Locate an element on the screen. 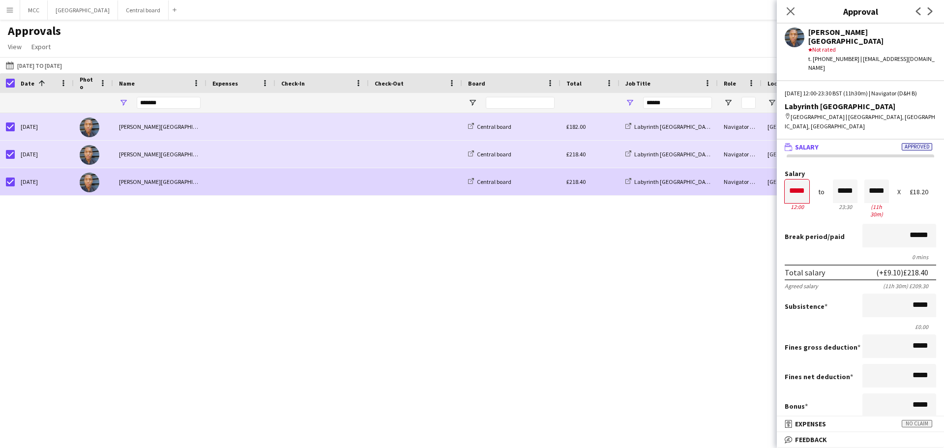  a: View is located at coordinates (15, 47).